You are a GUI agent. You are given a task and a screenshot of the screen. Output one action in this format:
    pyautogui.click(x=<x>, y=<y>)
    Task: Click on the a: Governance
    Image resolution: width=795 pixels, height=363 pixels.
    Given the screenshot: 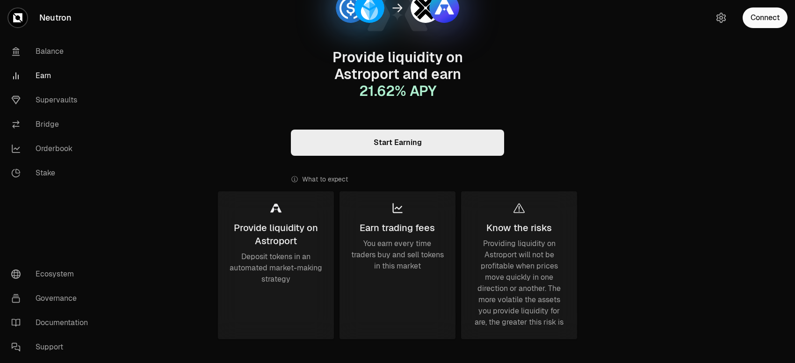 What is the action you would take?
    pyautogui.click(x=52, y=298)
    